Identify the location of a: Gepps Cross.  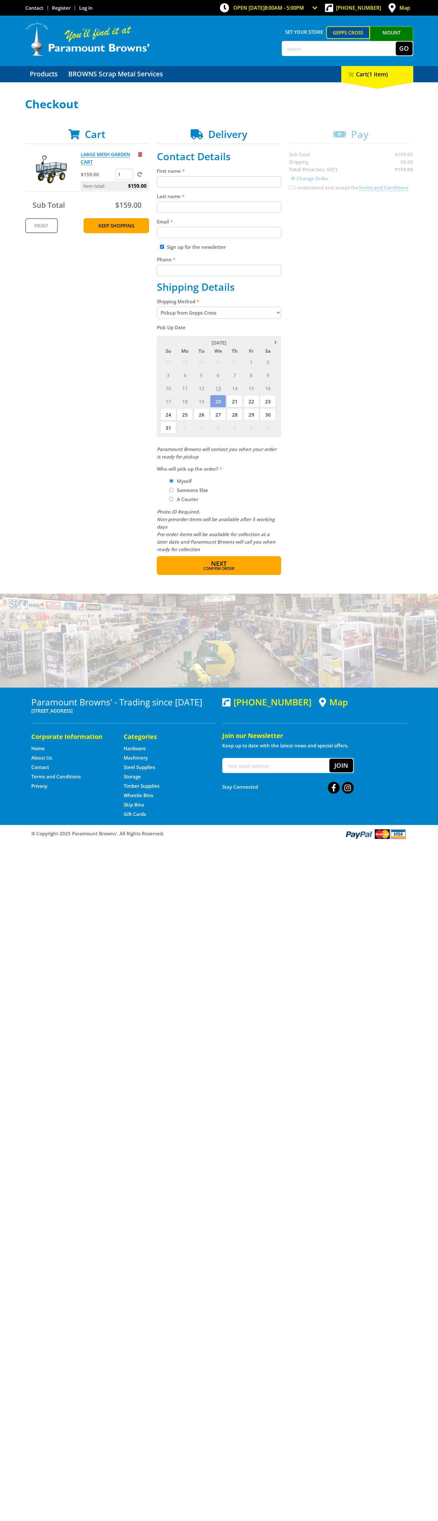
(348, 33).